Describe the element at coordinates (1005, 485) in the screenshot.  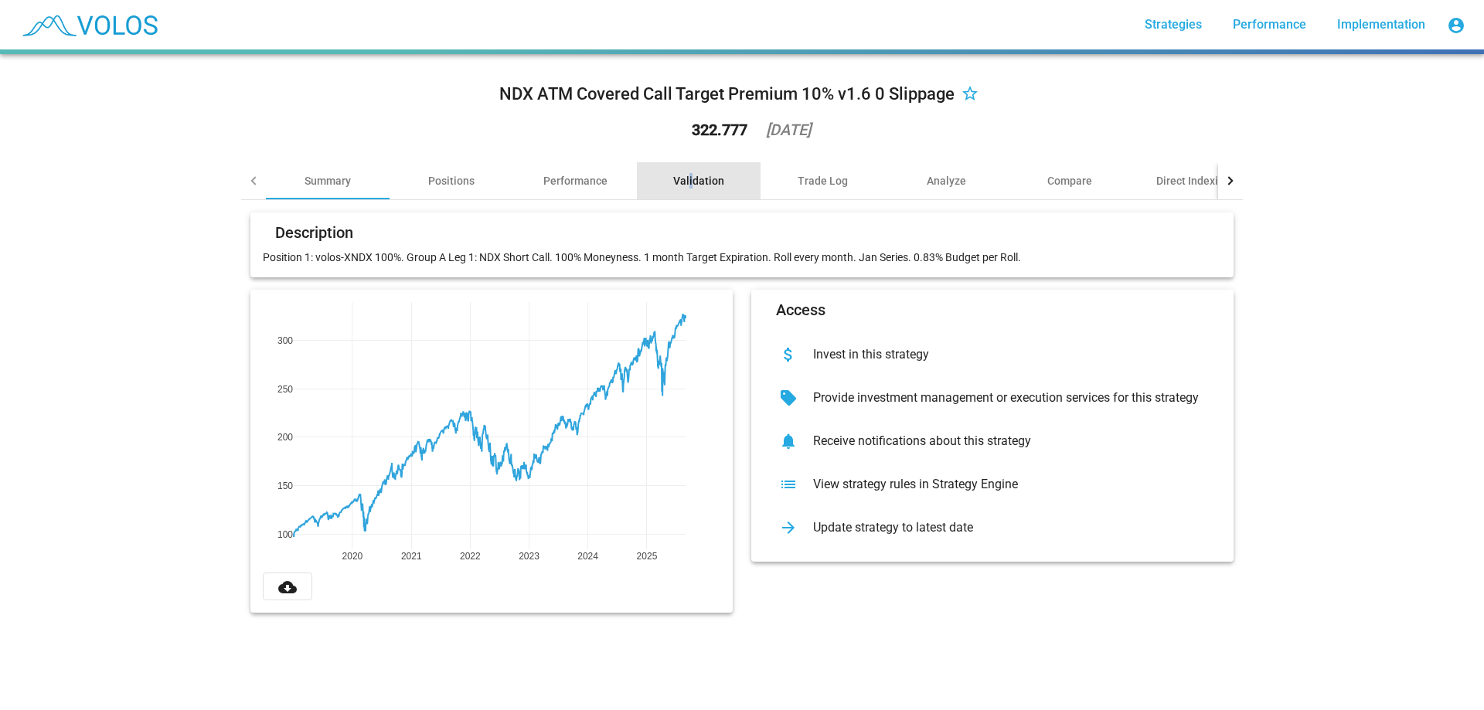
I see `div: View strategy rules in Strategy Engine` at that location.